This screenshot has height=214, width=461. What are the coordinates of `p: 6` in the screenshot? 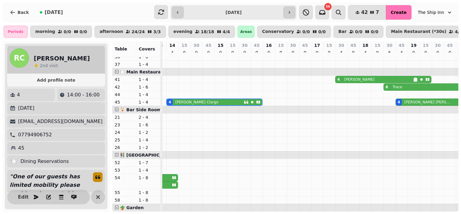 It's located at (389, 52).